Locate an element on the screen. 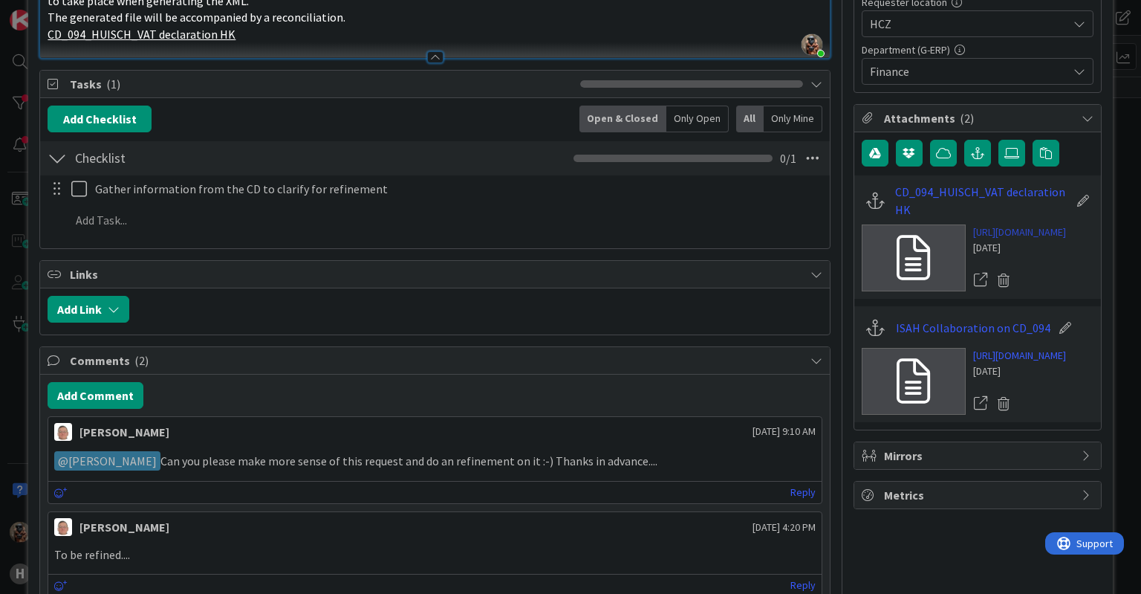  span: Mirrors is located at coordinates (979, 455).